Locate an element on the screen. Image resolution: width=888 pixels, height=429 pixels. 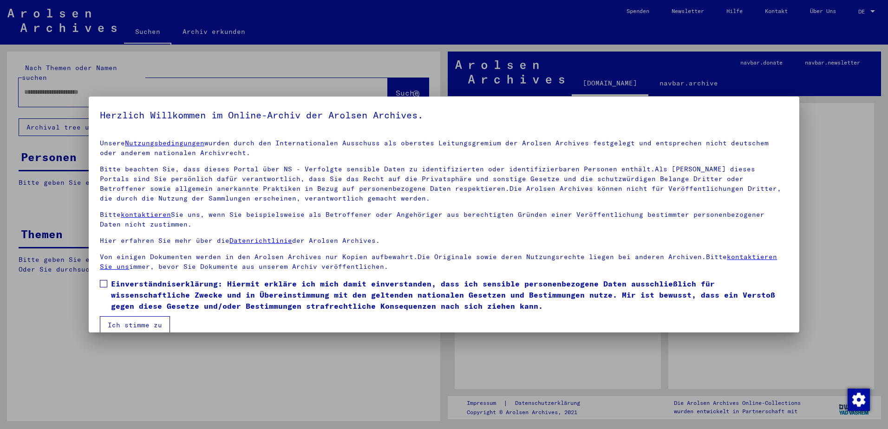
h5: Herzlich Willkommen im Online-Archiv der Arolsen Archives. is located at coordinates (444, 115).